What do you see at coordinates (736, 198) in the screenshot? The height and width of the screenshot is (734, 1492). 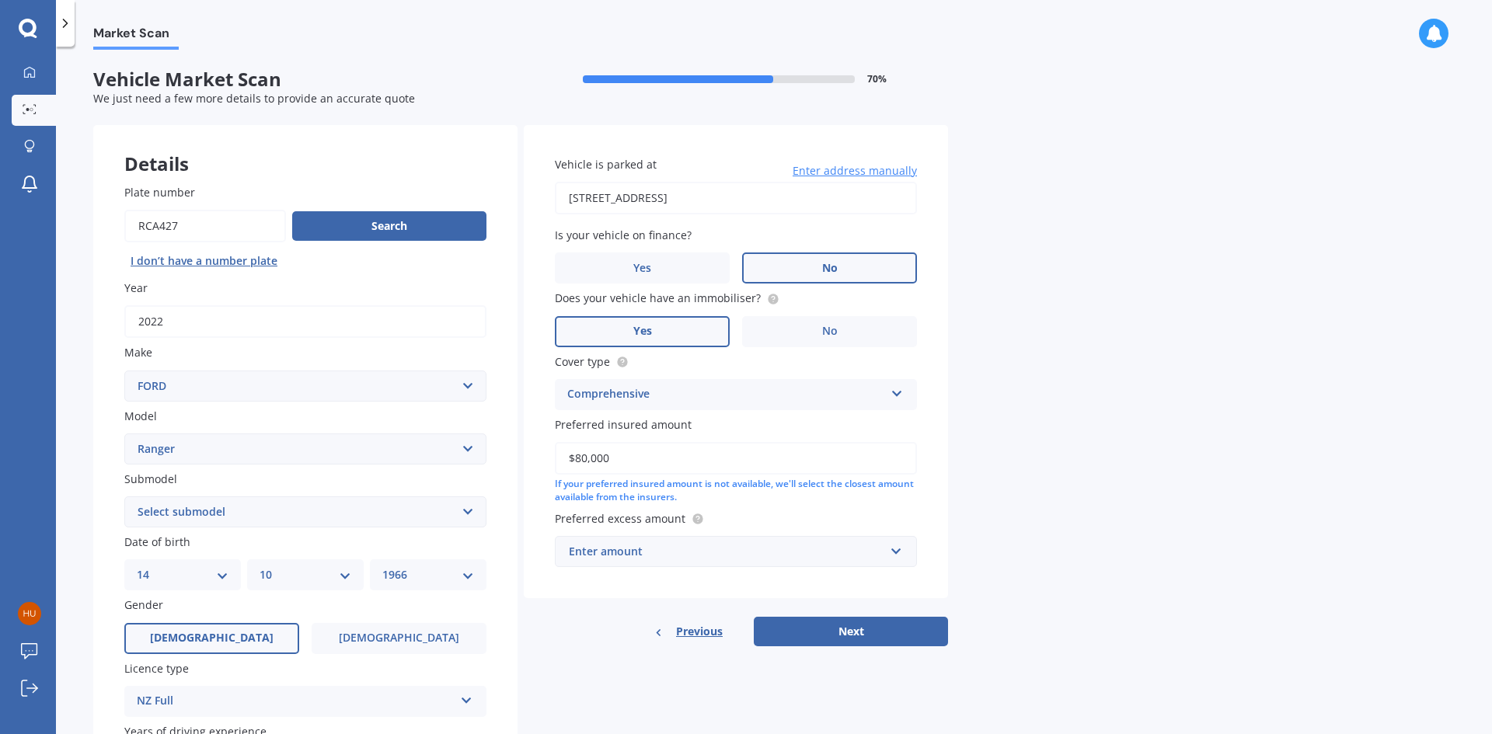 I see `input: Enter address` at bounding box center [736, 198].